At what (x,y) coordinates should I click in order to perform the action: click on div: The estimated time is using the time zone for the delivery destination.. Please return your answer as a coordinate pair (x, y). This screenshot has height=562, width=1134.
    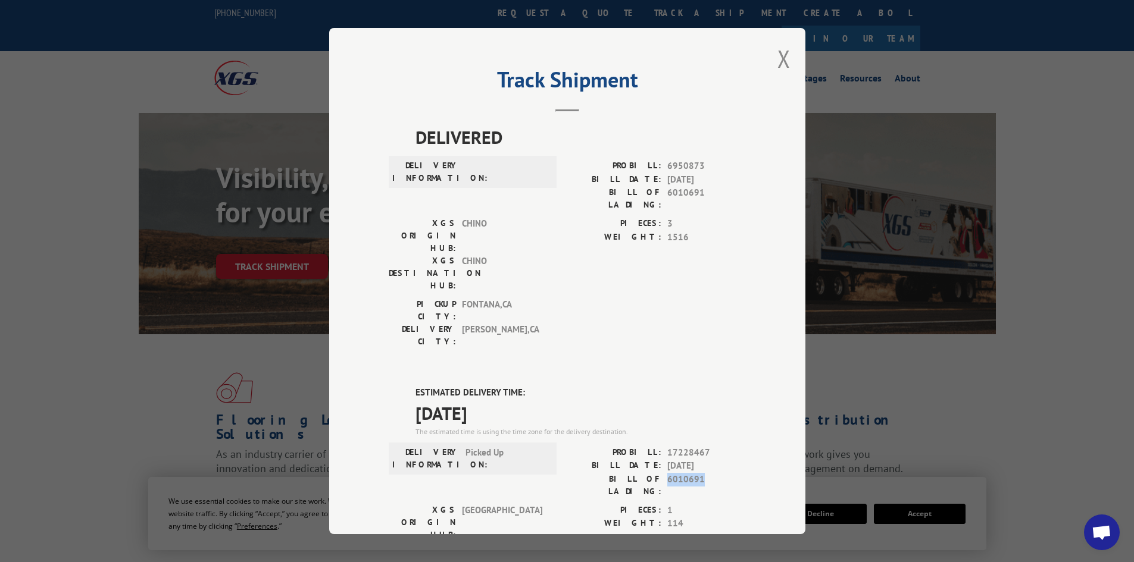
    Looking at the image, I should click on (580, 432).